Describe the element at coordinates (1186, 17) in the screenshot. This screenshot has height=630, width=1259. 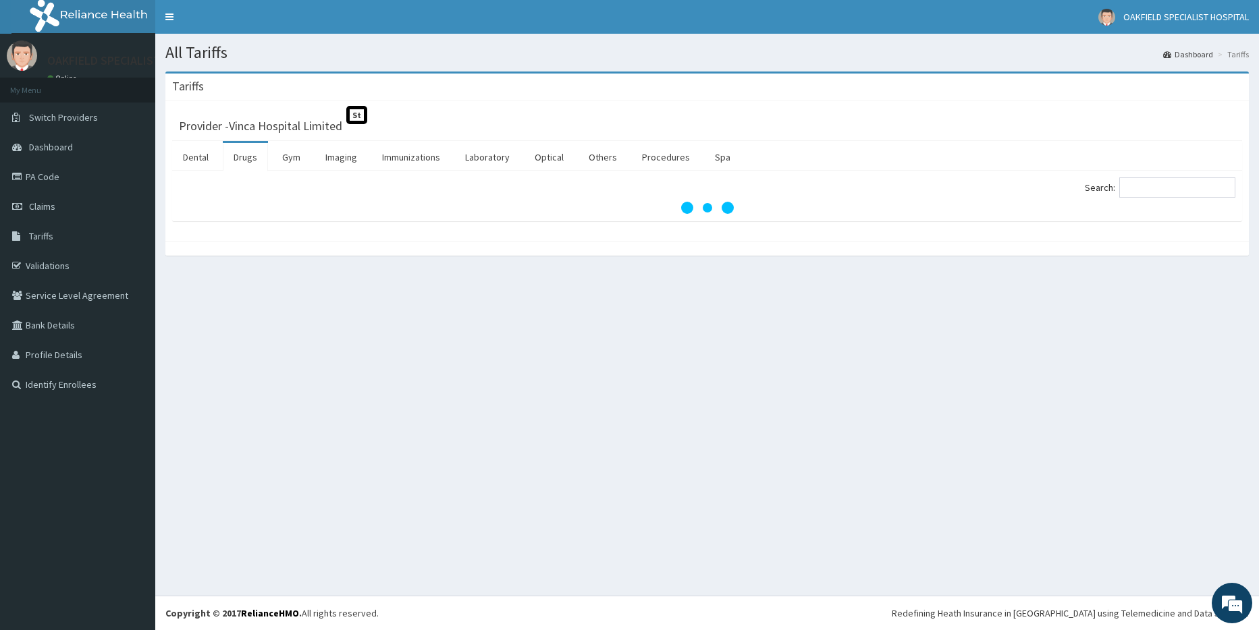
I see `span: OAKFIELD SPECIALIST HOSPITAL` at that location.